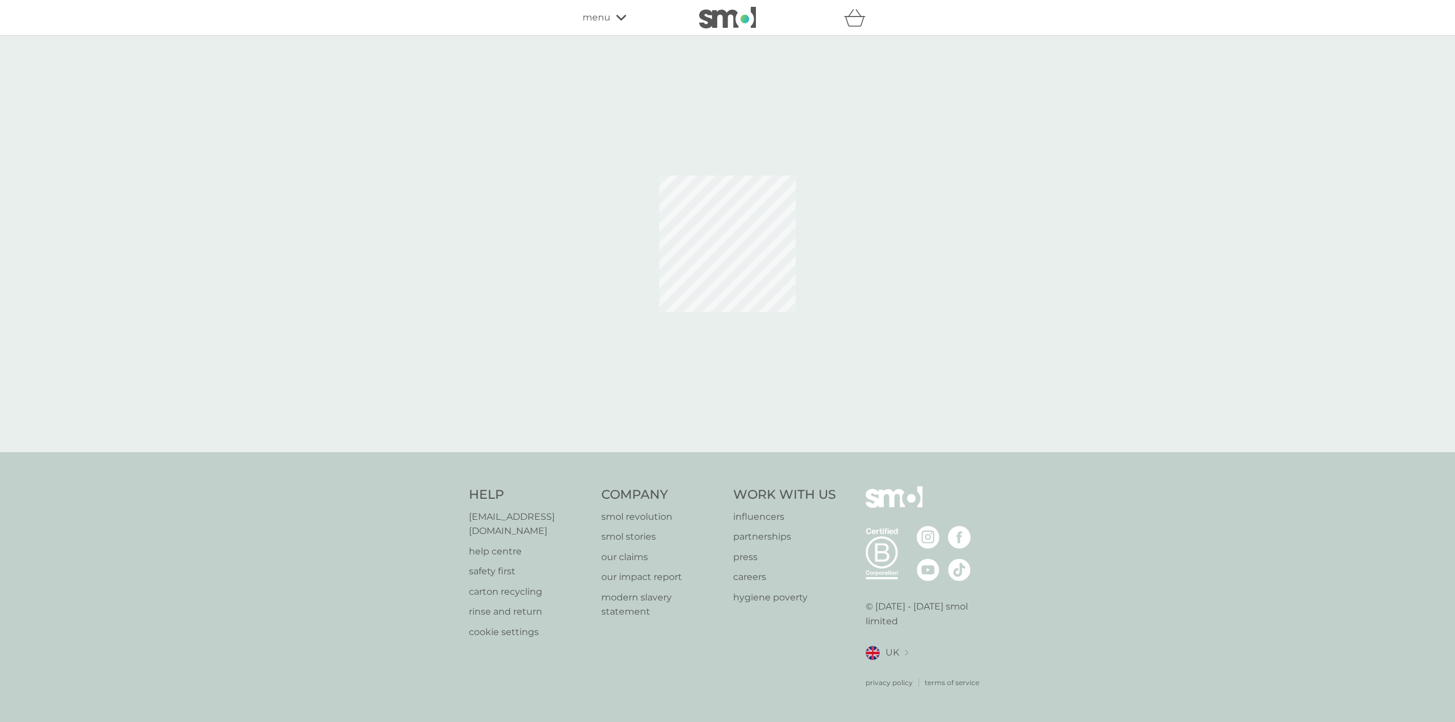 The width and height of the screenshot is (1455, 722). I want to click on a: careers, so click(784, 577).